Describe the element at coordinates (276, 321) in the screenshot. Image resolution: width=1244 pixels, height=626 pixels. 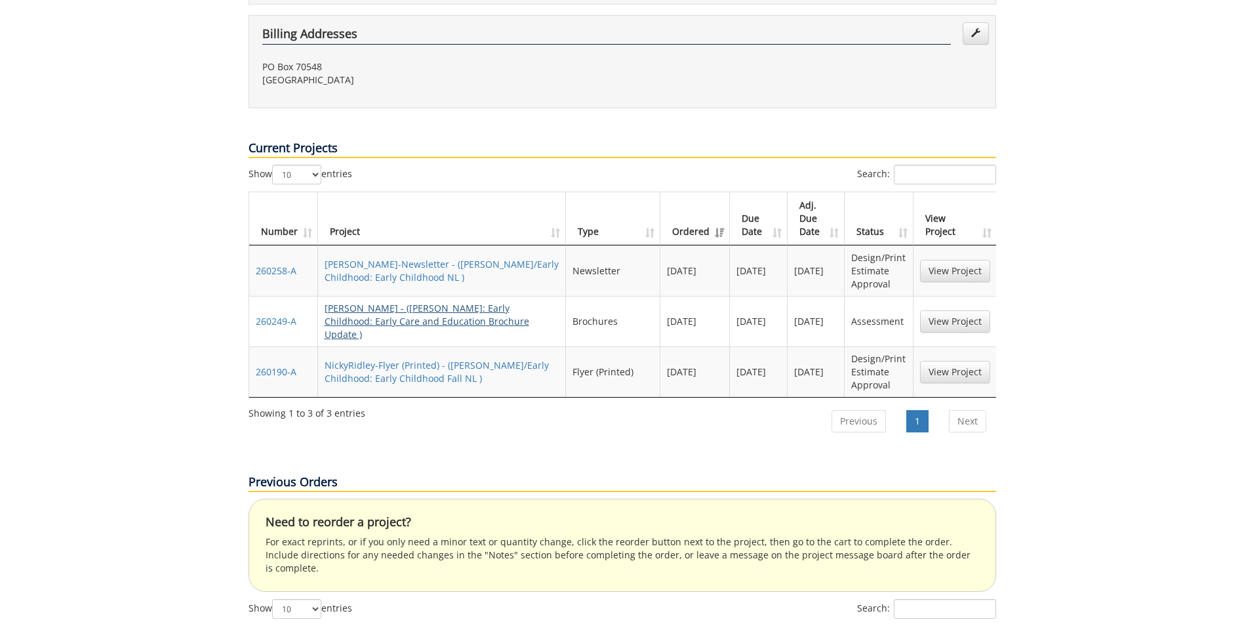
I see `a: 260249-A` at that location.